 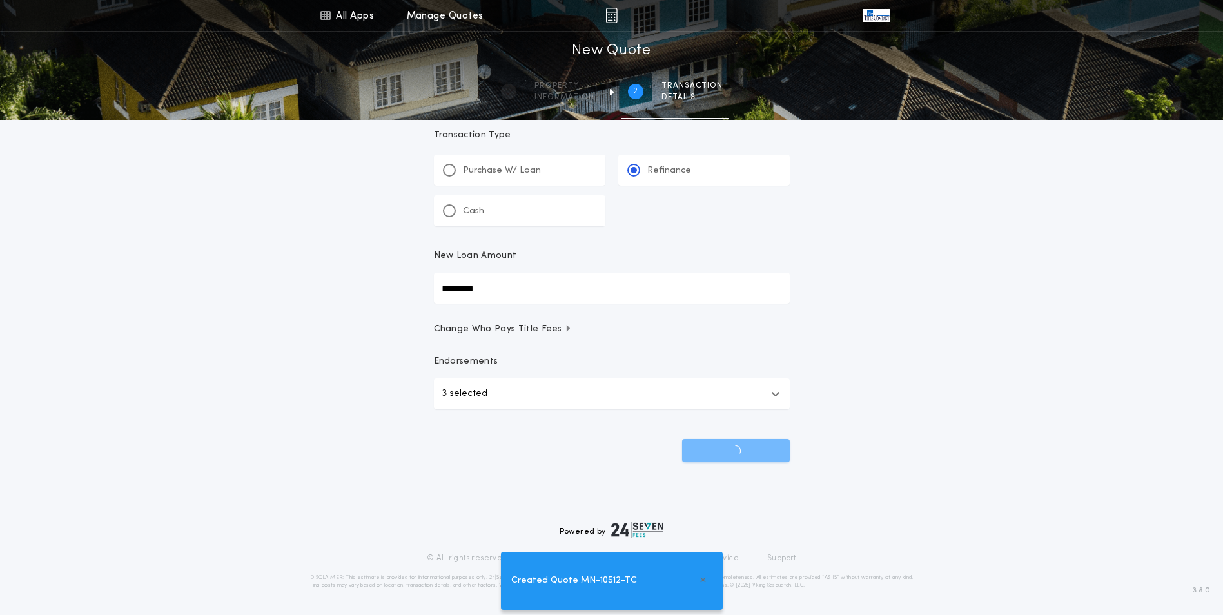 What do you see at coordinates (692, 86) in the screenshot?
I see `span: Transaction` at bounding box center [692, 86].